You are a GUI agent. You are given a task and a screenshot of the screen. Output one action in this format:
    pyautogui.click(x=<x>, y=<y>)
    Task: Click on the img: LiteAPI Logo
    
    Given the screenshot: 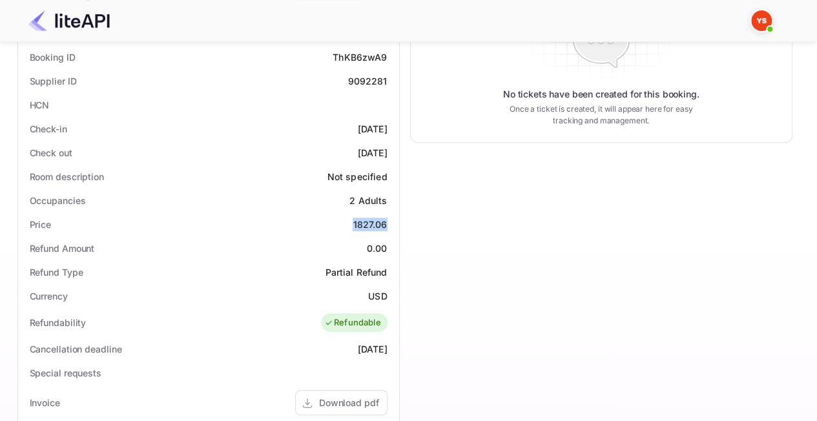 What is the action you would take?
    pyautogui.click(x=69, y=21)
    